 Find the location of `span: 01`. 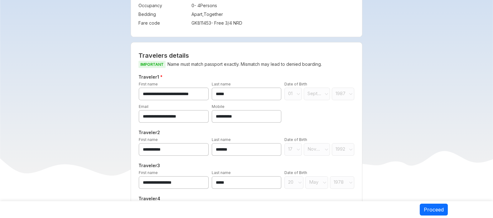

span: 01 is located at coordinates (291, 94).